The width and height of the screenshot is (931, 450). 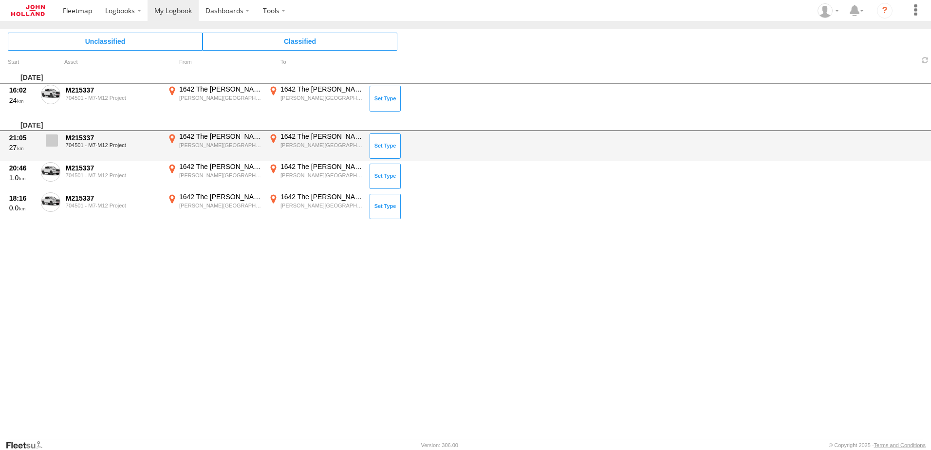 I want to click on div: 1.0, so click(x=22, y=178).